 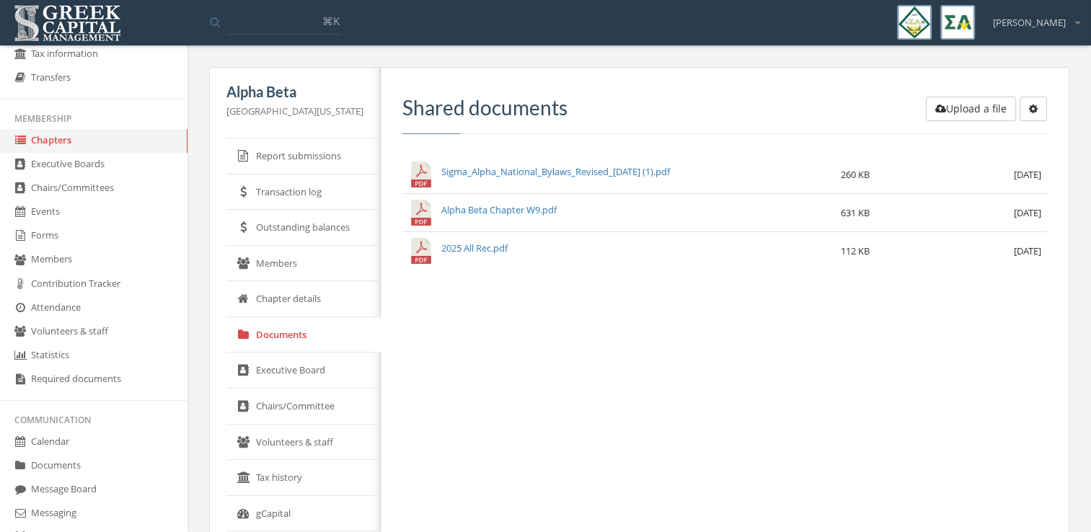 What do you see at coordinates (303, 228) in the screenshot?
I see `a: Outstanding balances` at bounding box center [303, 228].